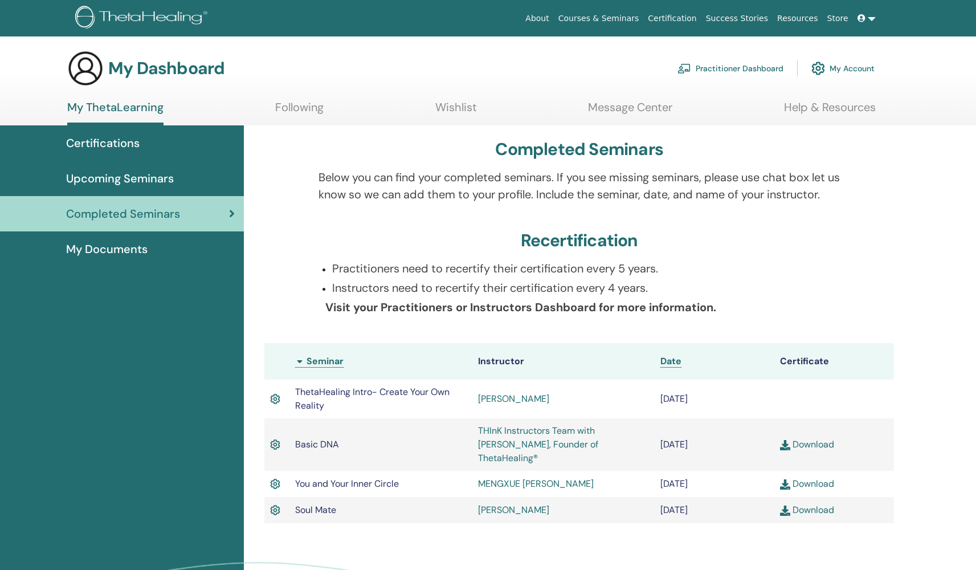 The image size is (976, 570). I want to click on span: Upcoming Seminars, so click(120, 178).